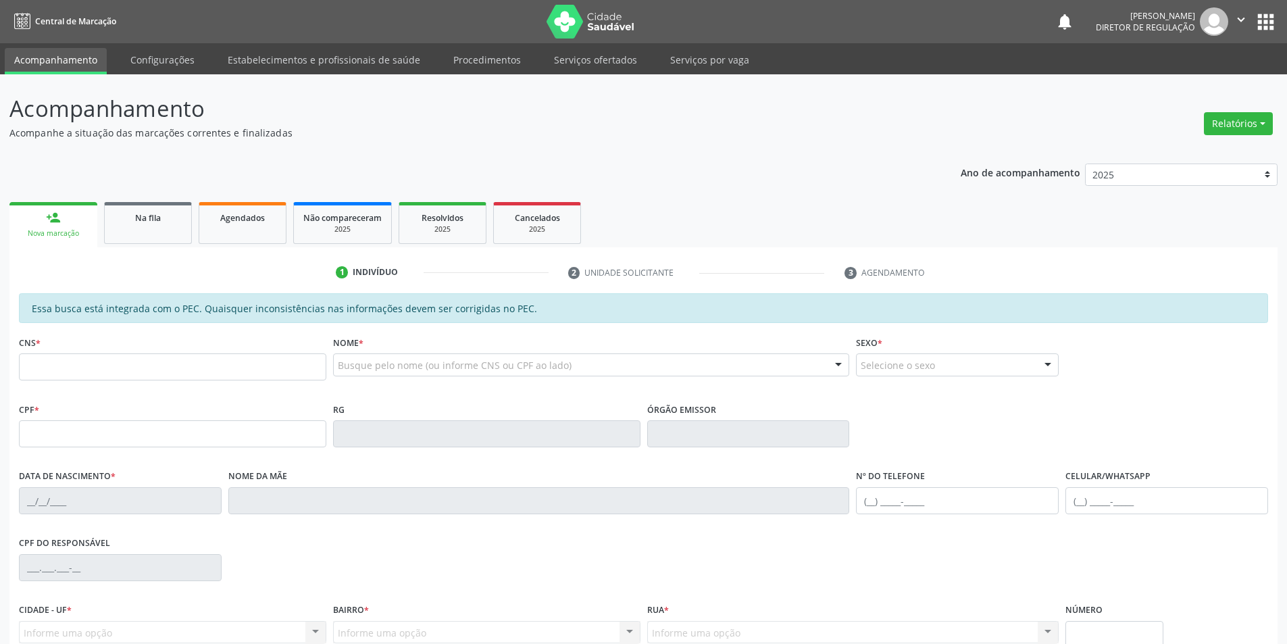 The height and width of the screenshot is (644, 1287). I want to click on a: Configurações, so click(162, 59).